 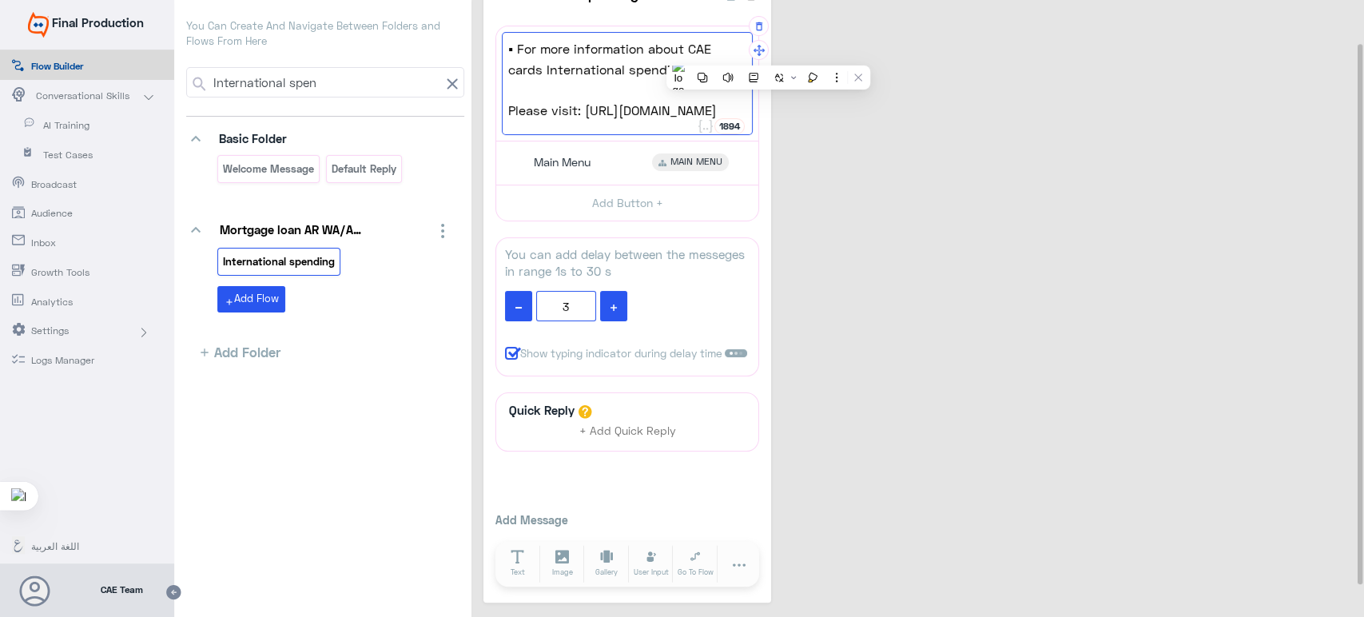 I want to click on p: You can add delay between the messeges in range 1s to 30 s, so click(x=627, y=262).